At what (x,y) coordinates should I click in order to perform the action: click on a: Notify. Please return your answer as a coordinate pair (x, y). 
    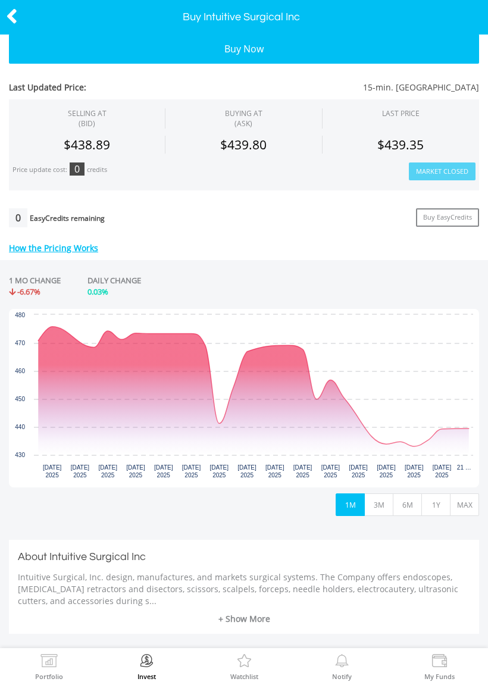
    Looking at the image, I should click on (342, 667).